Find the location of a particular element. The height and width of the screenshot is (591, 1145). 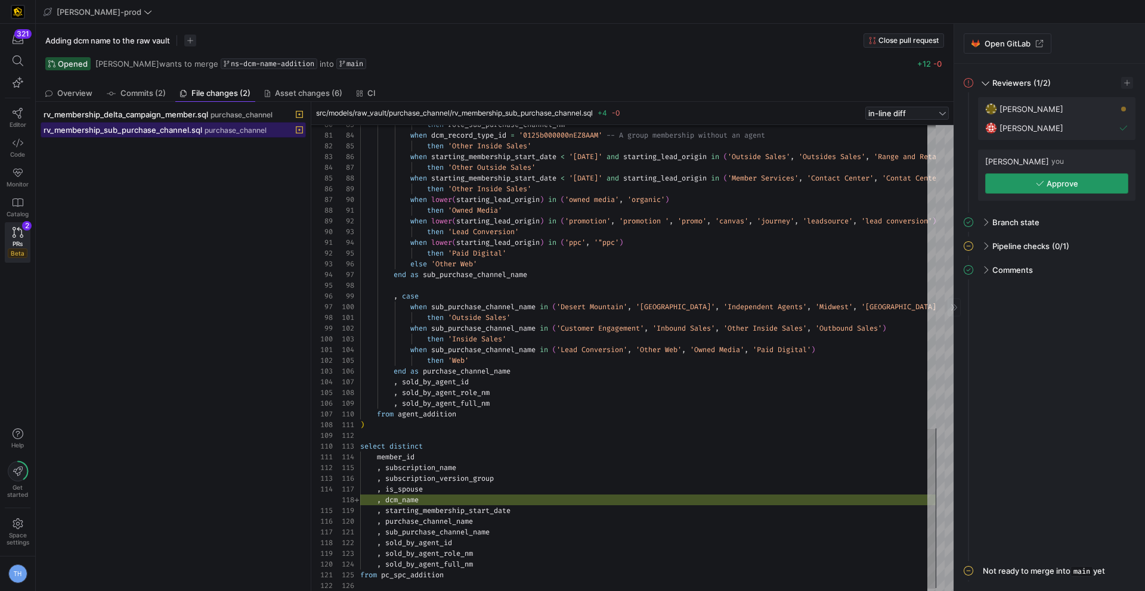

div: 94 is located at coordinates (343, 243).